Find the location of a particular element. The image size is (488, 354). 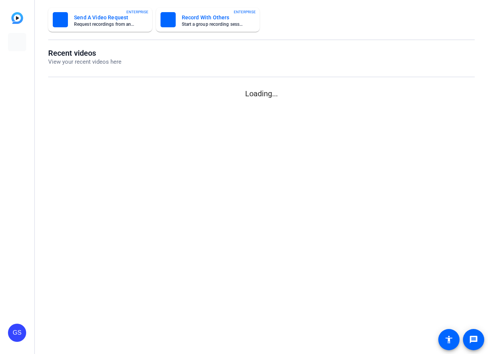

h1: Recent videos is located at coordinates (85, 53).